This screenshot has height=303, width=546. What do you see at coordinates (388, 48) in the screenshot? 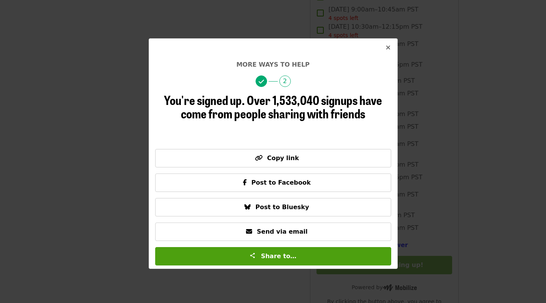
I see `i: times icon` at bounding box center [388, 48].